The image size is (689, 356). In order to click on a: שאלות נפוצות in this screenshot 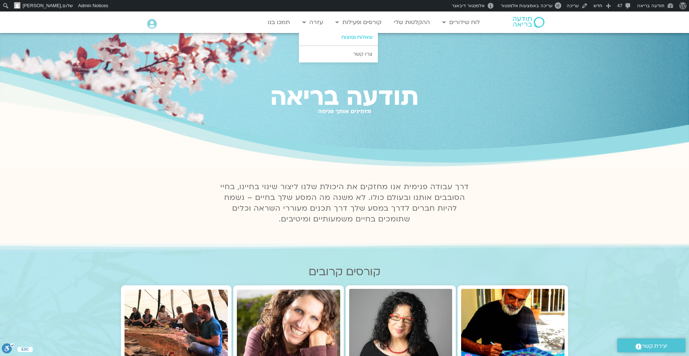, I will do `click(338, 37)`.